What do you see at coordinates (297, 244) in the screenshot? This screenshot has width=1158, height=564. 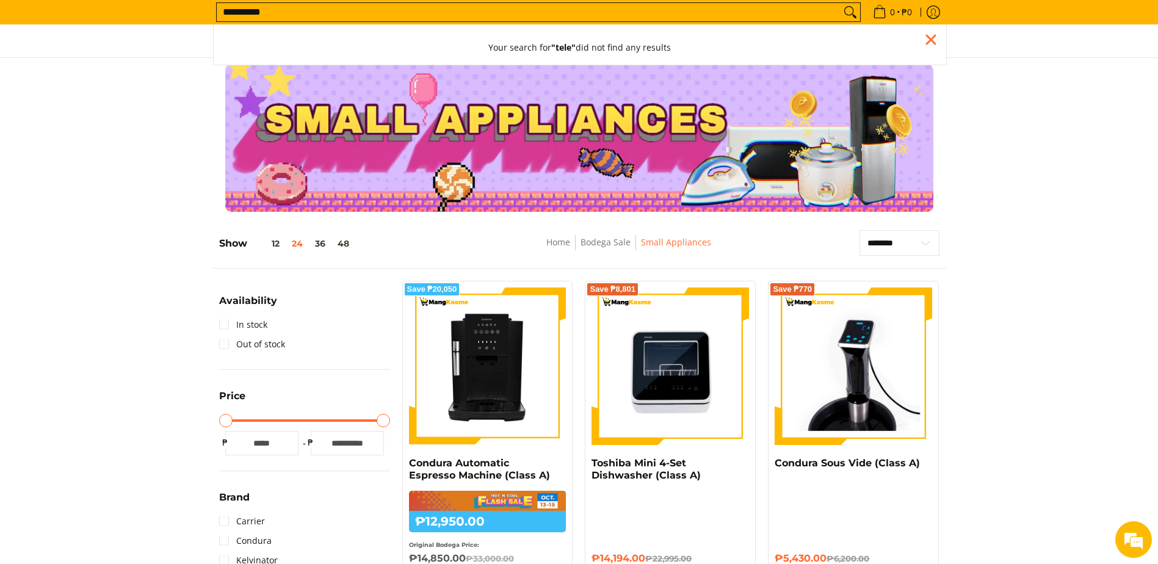 I see `button: 24` at bounding box center [297, 244].